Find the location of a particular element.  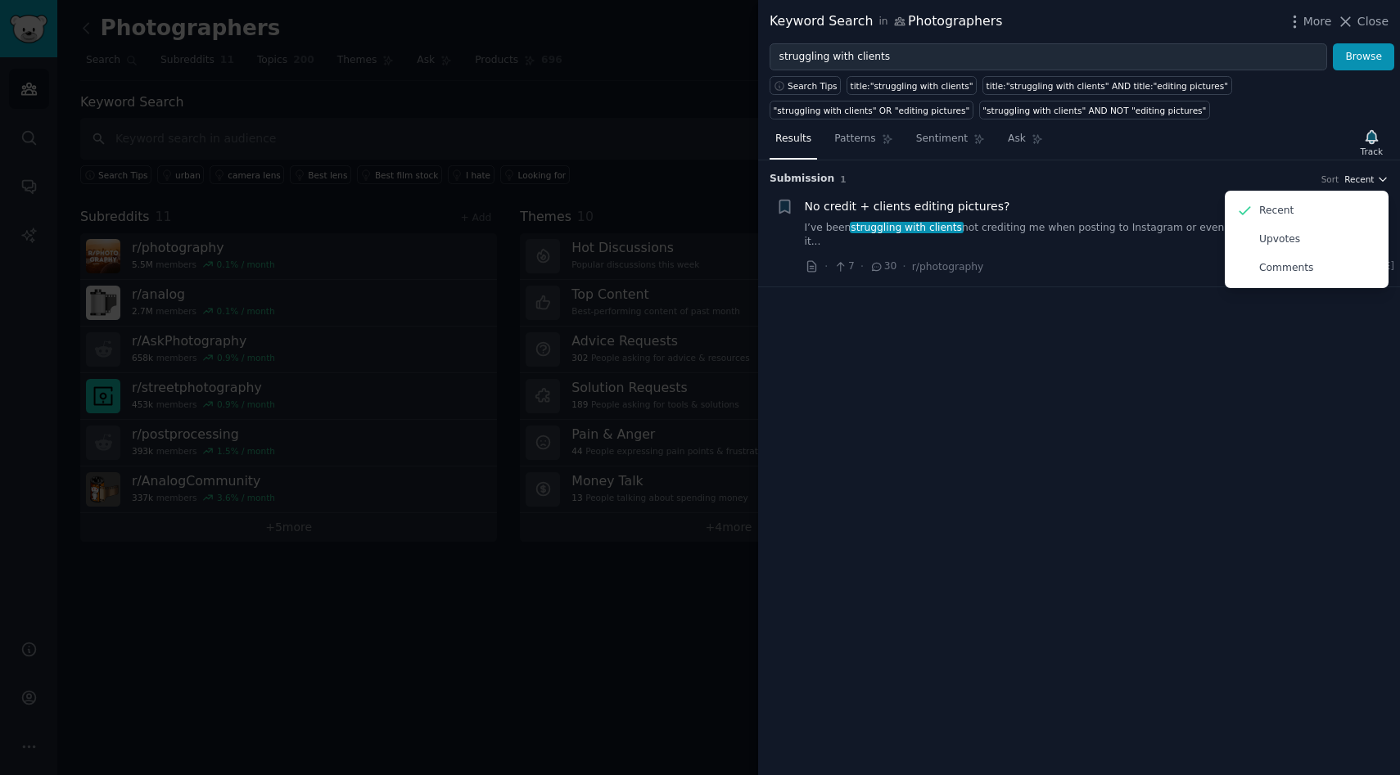

a: Ask is located at coordinates (1025, 142).